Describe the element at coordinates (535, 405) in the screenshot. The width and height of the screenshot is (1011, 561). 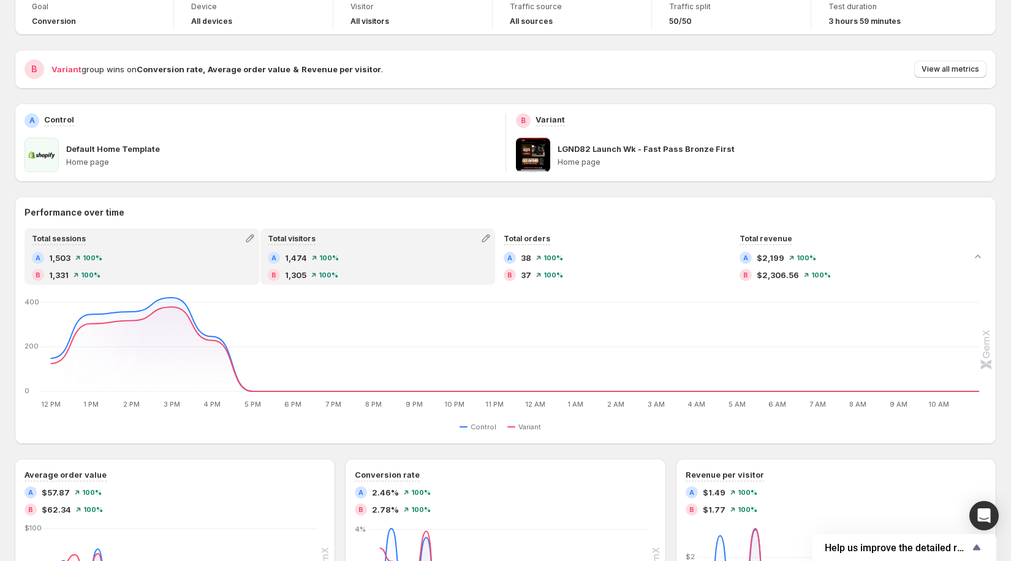
I see `text: 12 AM` at that location.